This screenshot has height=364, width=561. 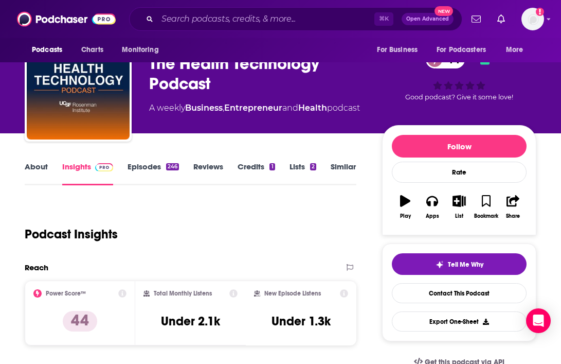 I want to click on a: About, so click(x=36, y=173).